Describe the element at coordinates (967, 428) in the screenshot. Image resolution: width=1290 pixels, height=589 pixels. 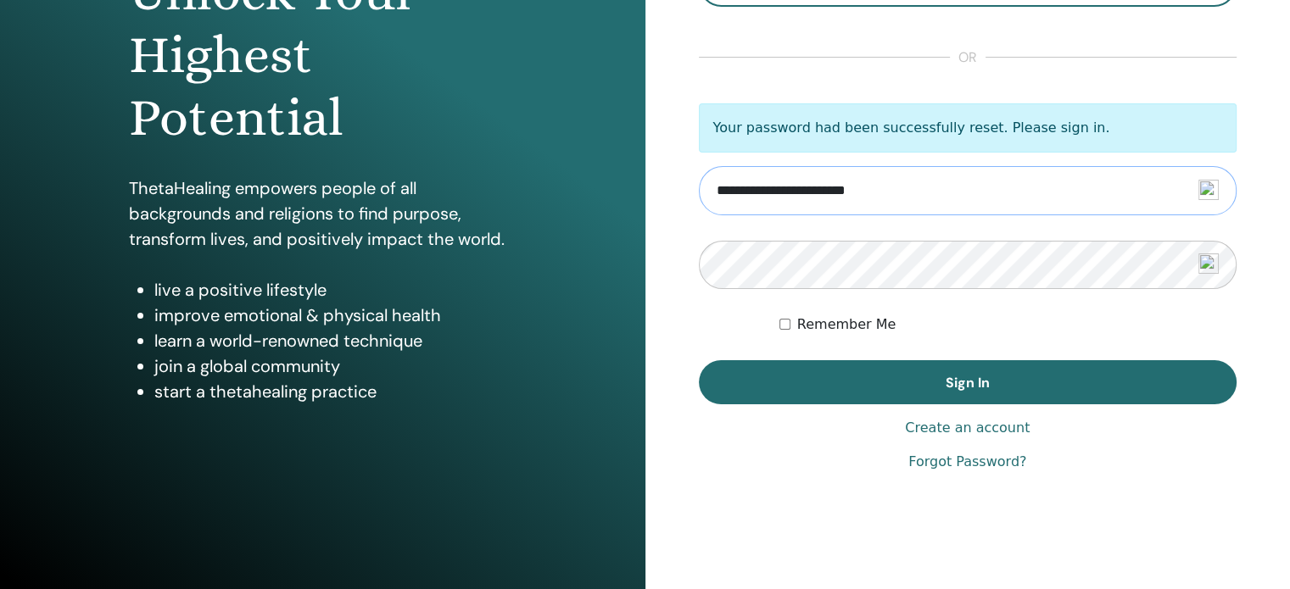
I see `a: Create an account` at that location.